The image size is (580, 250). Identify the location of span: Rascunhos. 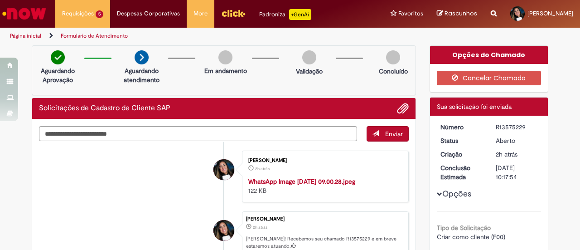
(461, 13).